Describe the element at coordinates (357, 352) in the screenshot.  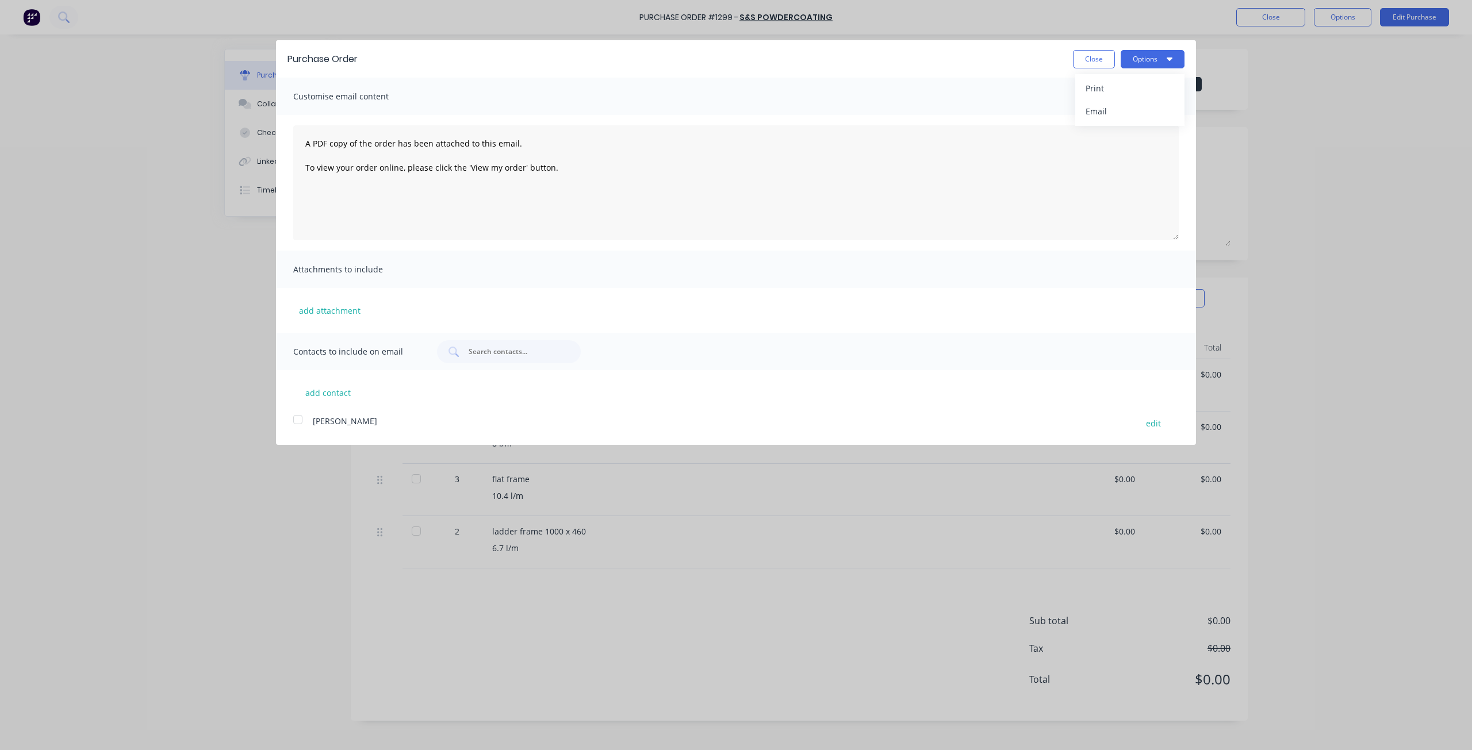
I see `span: Contacts to include on email` at that location.